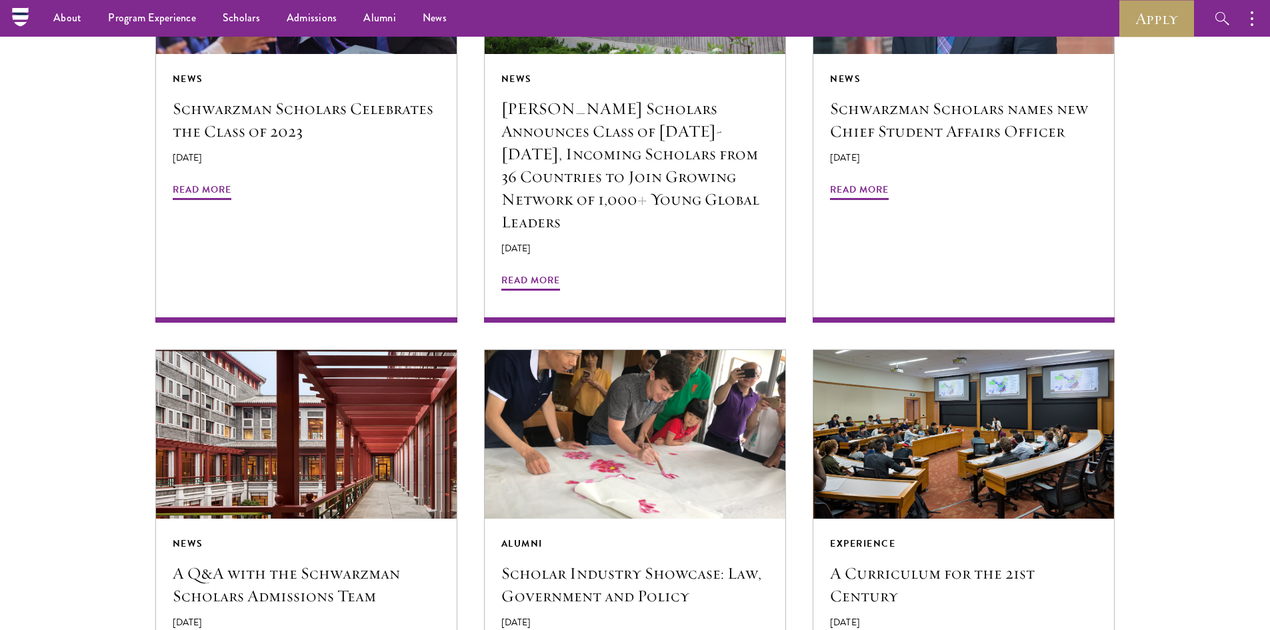  I want to click on h5: Schwarzman Scholars Celebrates the Class of 2023, so click(306, 120).